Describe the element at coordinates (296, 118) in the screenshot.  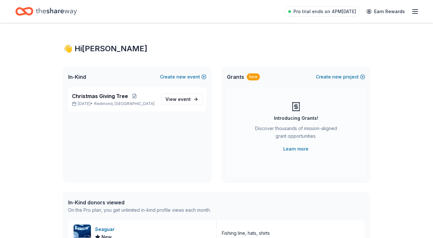
I see `div: Introducing Grants!` at that location.